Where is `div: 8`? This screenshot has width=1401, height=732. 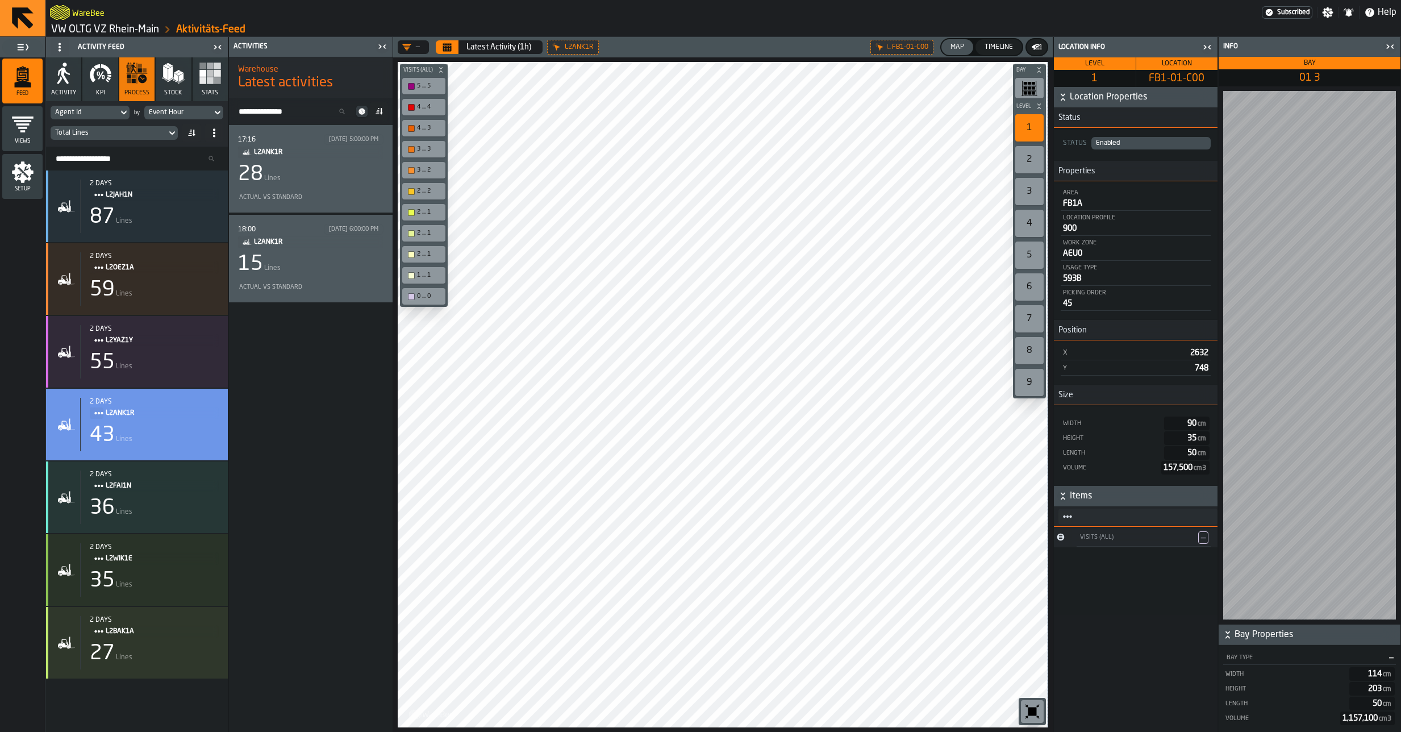
div: 8 is located at coordinates (1029, 350).